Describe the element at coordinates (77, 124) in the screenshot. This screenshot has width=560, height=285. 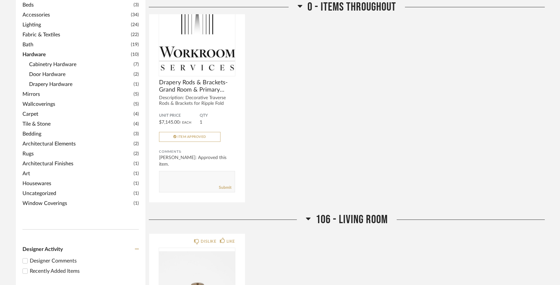
I see `span: Tile & Stone` at that location.